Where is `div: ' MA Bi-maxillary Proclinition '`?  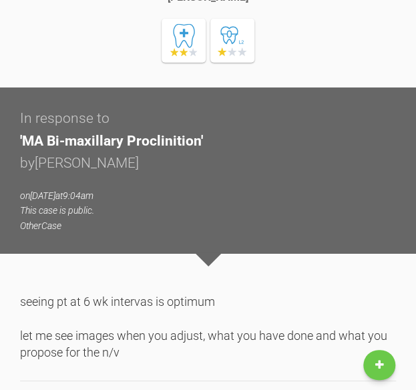 div: ' MA Bi-maxillary Proclinition ' is located at coordinates (206, 142).